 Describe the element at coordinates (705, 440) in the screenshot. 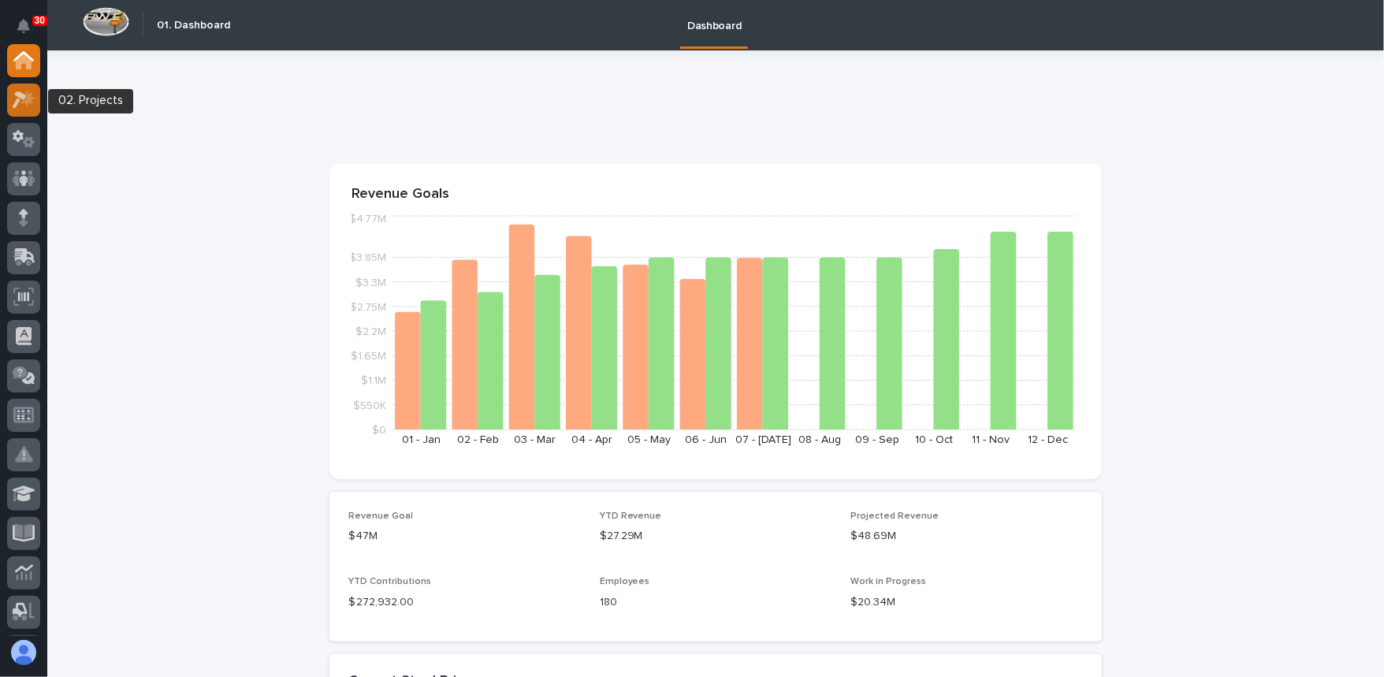

I see `text: 06 - Jun` at that location.